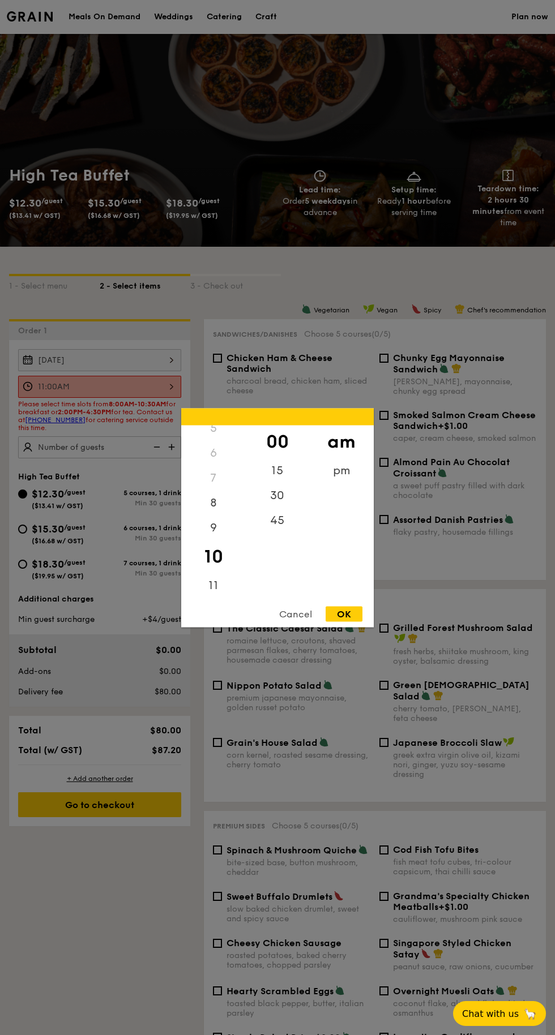  I want to click on div: 5, so click(213, 428).